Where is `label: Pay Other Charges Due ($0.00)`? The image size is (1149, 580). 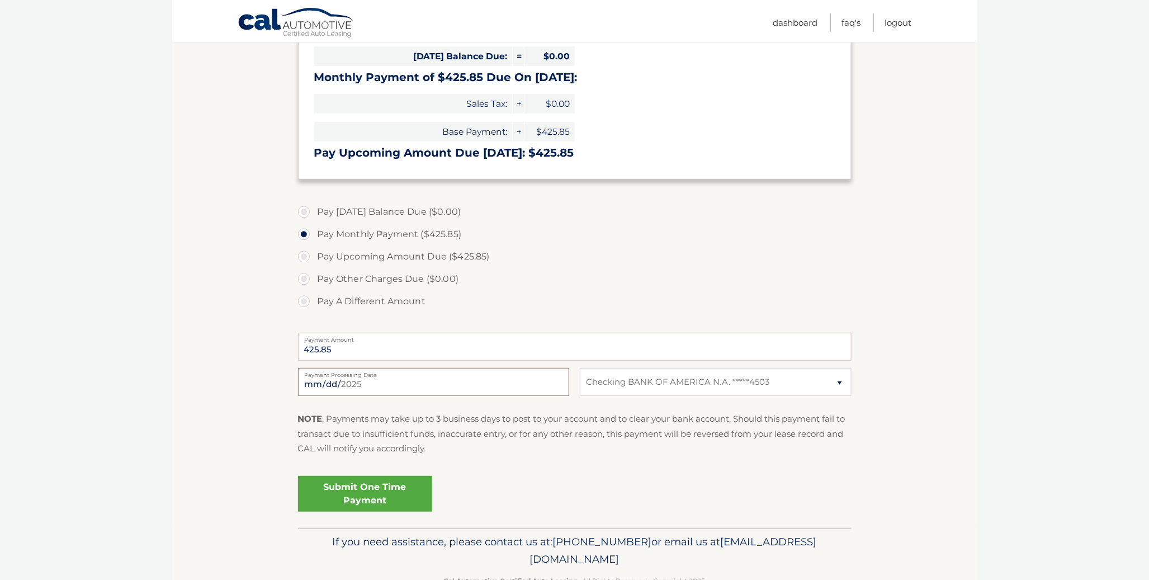 label: Pay Other Charges Due ($0.00) is located at coordinates (575, 279).